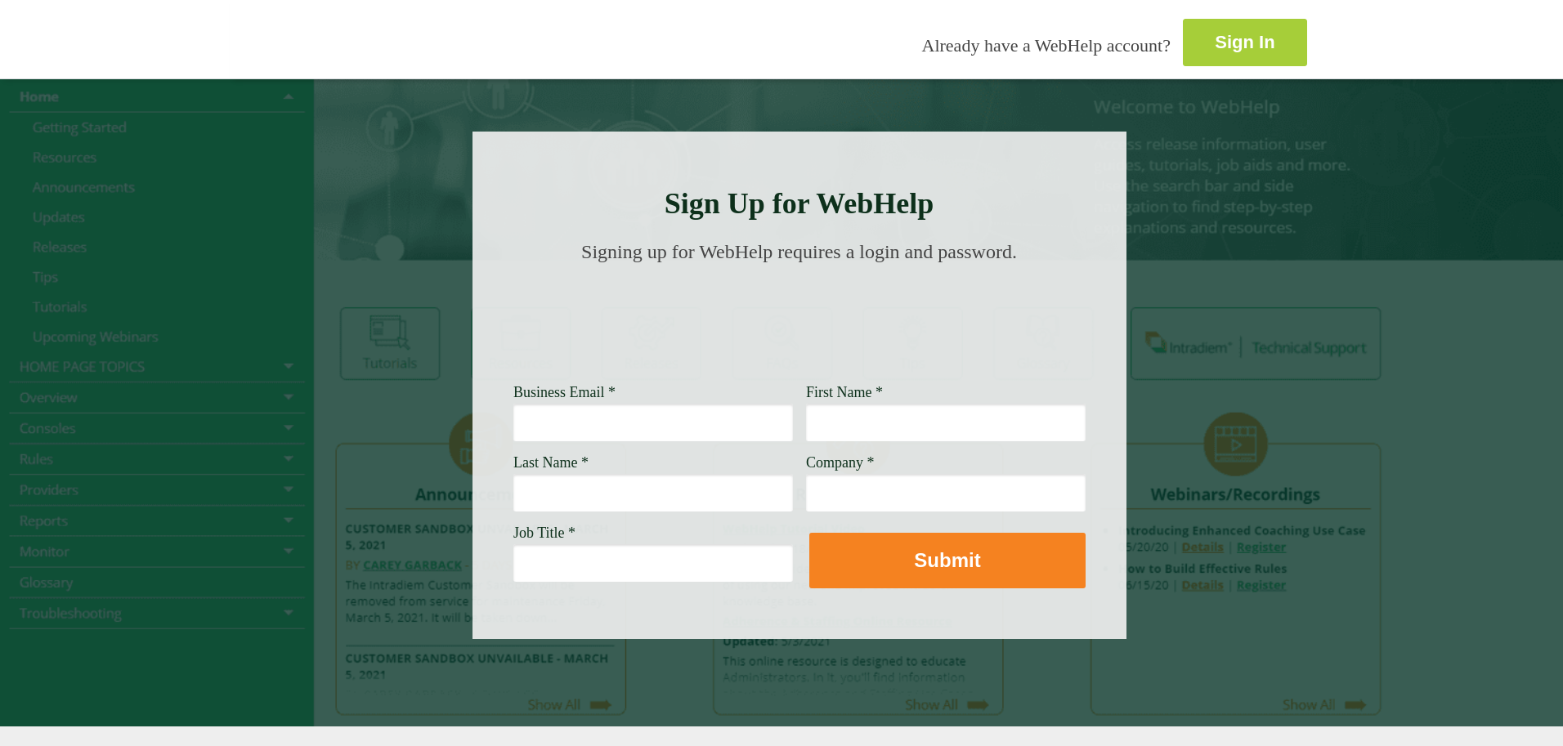  I want to click on button: Submit, so click(947, 561).